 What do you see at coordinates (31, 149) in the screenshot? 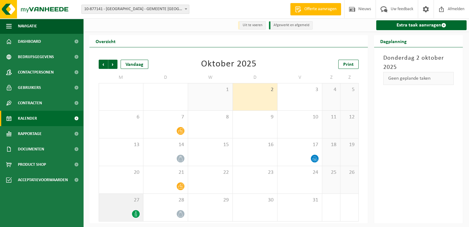
I see `span: Documenten` at bounding box center [31, 149].